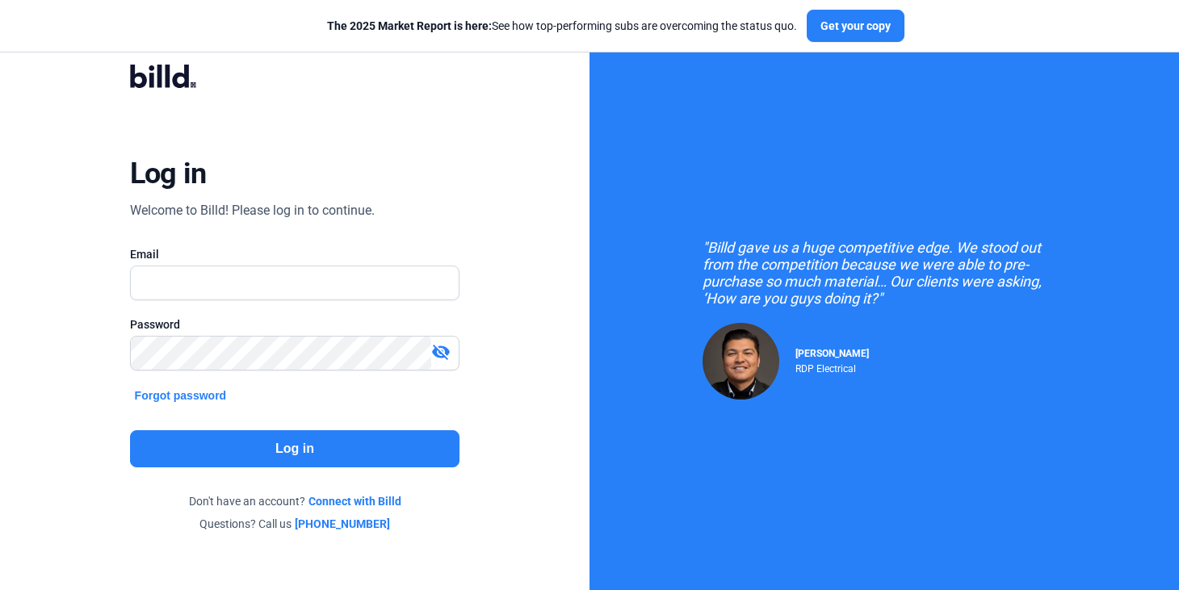  I want to click on div: Log in, so click(168, 174).